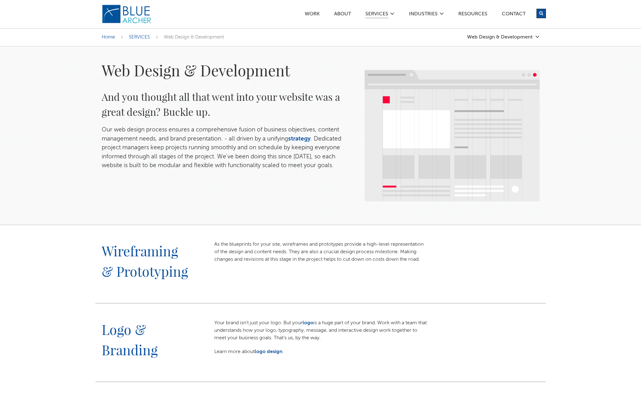  Describe the element at coordinates (423, 15) in the screenshot. I see `a: Industries` at that location.